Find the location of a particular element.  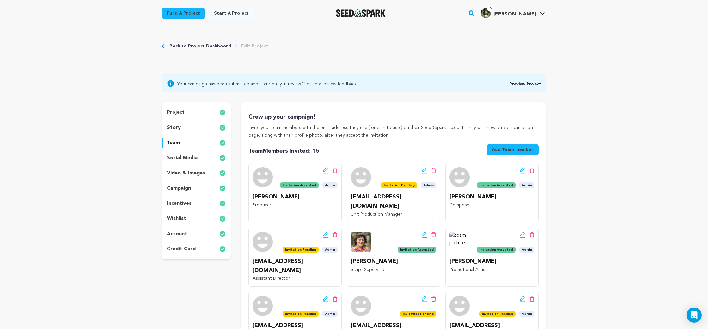

span: Members Invited is located at coordinates (286, 151).